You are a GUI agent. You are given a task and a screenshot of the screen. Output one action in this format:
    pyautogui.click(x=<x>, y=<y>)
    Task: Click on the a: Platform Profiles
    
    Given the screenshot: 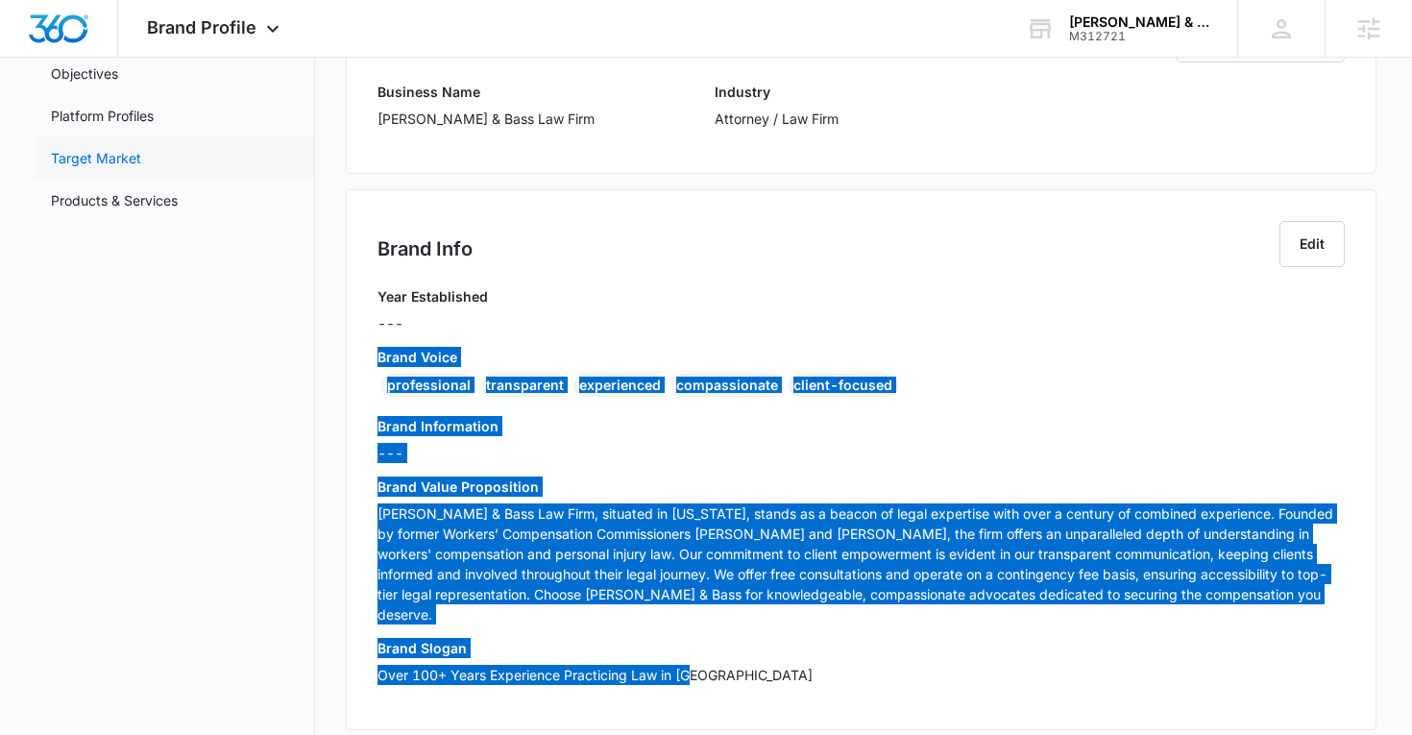 What is the action you would take?
    pyautogui.click(x=102, y=115)
    